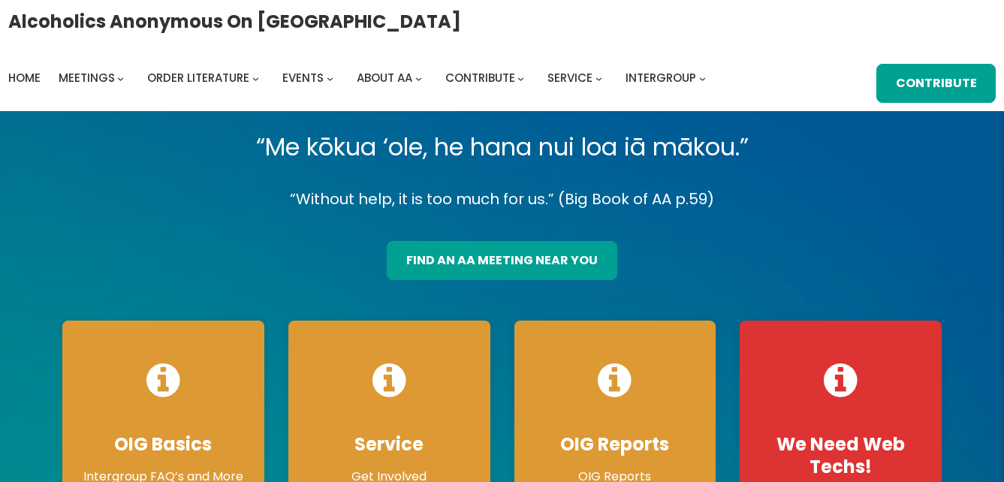  I want to click on button: Meetings submenu, so click(120, 77).